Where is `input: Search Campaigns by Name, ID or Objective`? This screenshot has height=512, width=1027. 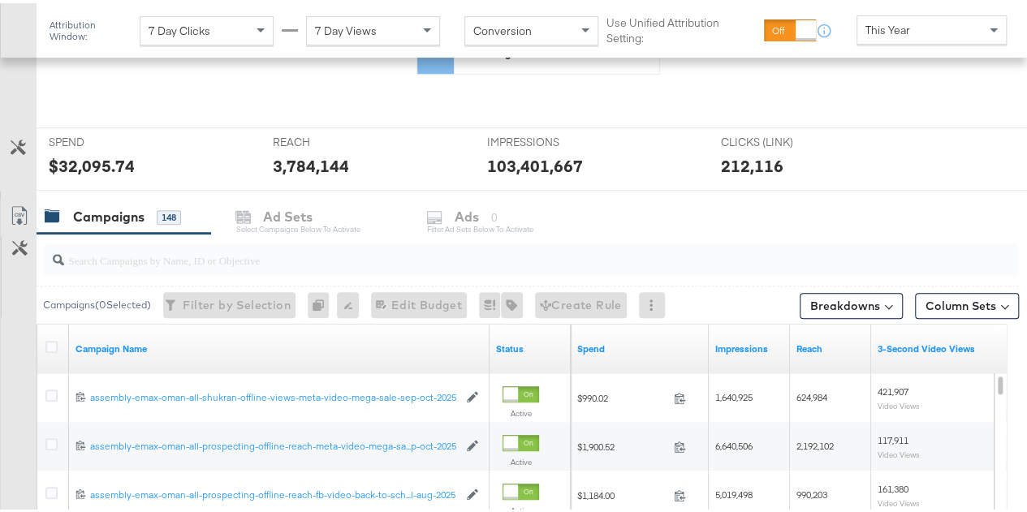
input: Search Campaigns by Name, ID or Objective is located at coordinates (498, 250).